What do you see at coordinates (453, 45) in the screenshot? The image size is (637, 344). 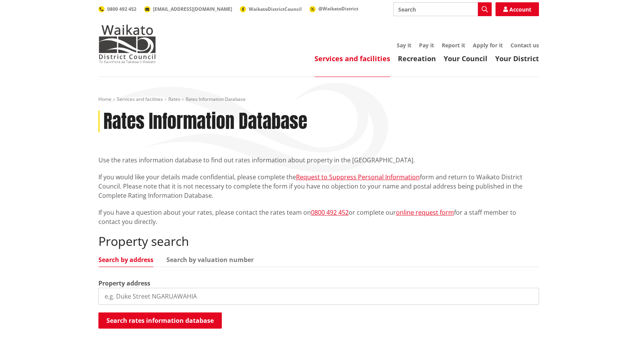 I see `a: Report it` at bounding box center [453, 45].